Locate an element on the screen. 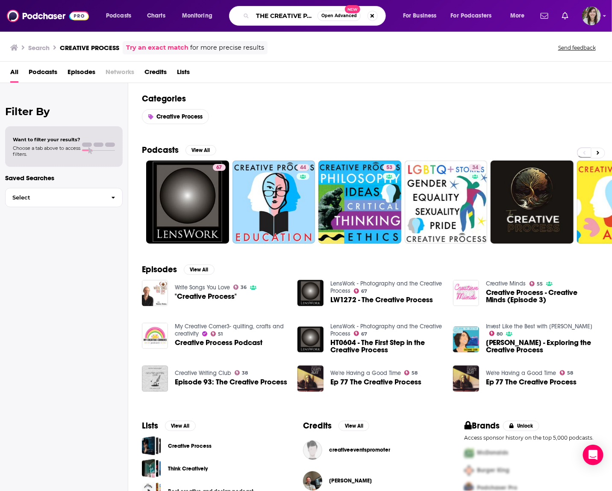 Image resolution: width=612 pixels, height=491 pixels. img: LW1272 - The Creative Process is located at coordinates (310, 293).